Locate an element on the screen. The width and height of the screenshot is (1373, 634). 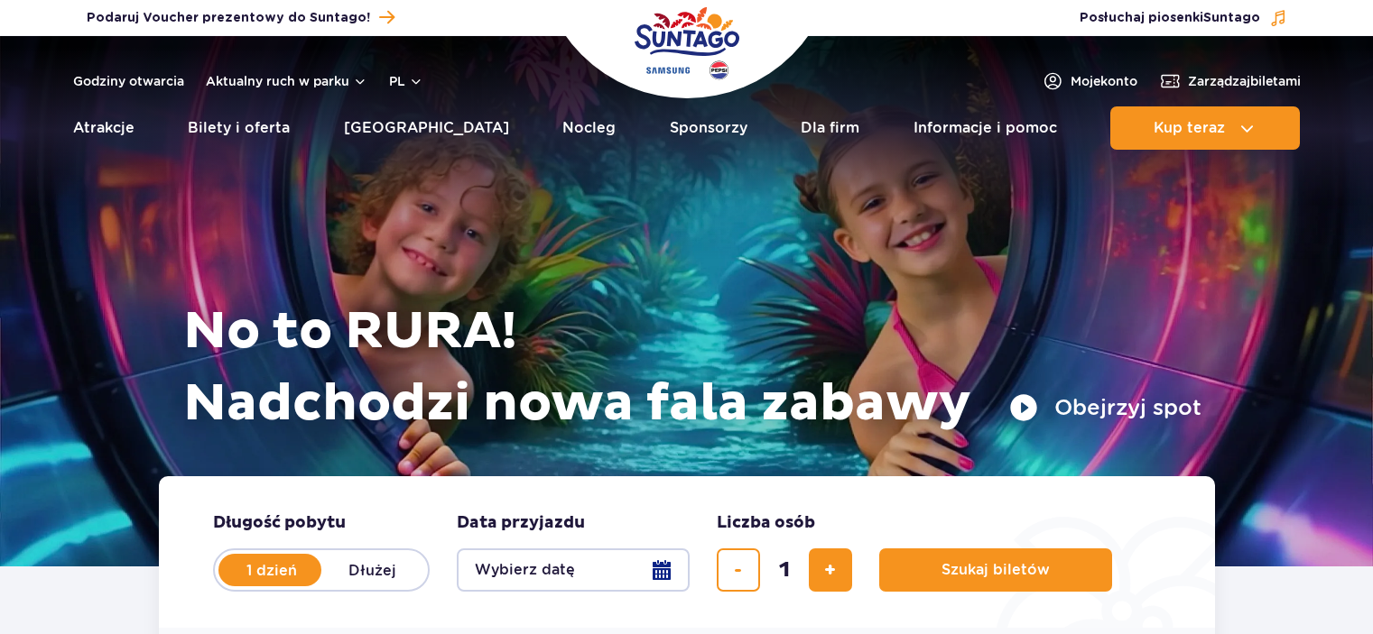
span: Posłuchaj piosenki is located at coordinates (1170, 18).